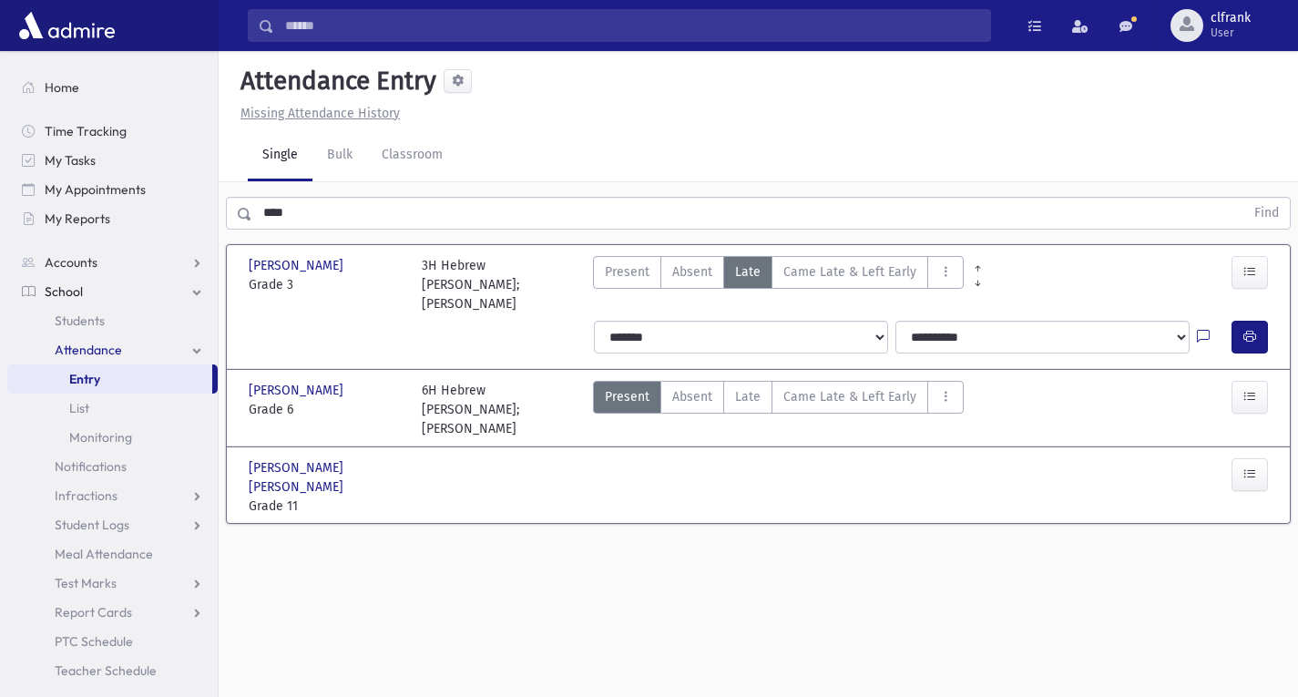 This screenshot has width=1298, height=697. What do you see at coordinates (112, 87) in the screenshot?
I see `a: Home` at bounding box center [112, 87].